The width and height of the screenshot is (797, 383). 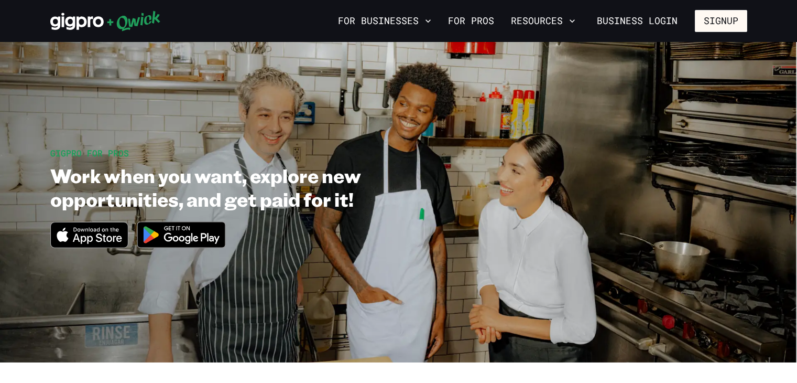 What do you see at coordinates (638, 21) in the screenshot?
I see `a: Business Login` at bounding box center [638, 21].